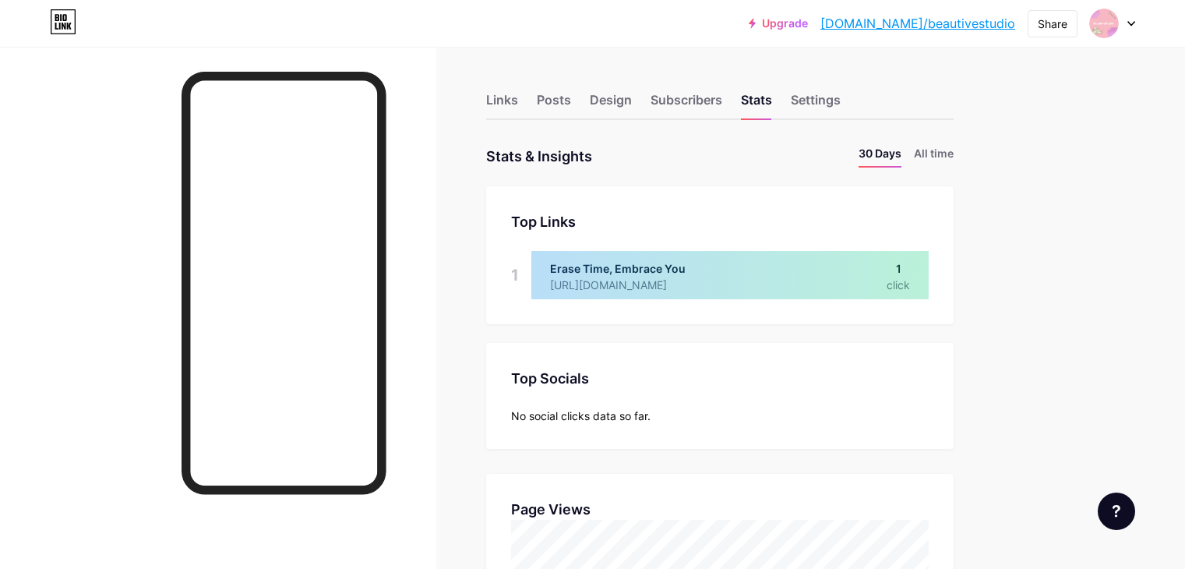  I want to click on li: All time, so click(933, 156).